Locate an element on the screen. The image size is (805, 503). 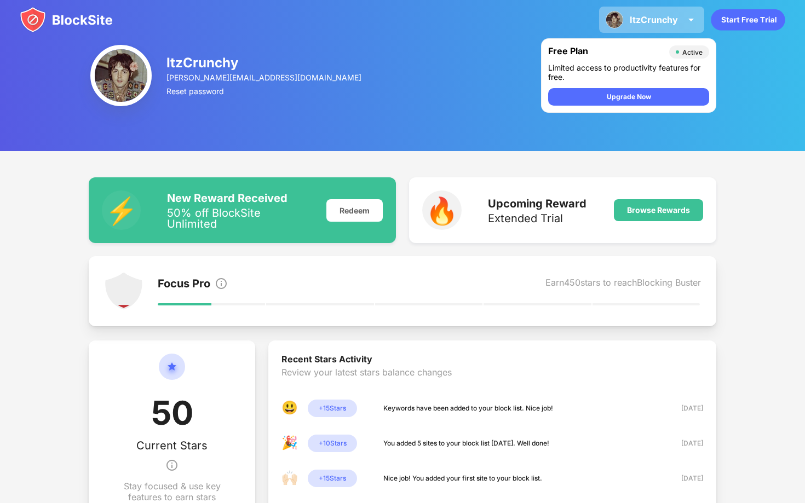
div: Review your latest stars balance changes is located at coordinates (492, 383).